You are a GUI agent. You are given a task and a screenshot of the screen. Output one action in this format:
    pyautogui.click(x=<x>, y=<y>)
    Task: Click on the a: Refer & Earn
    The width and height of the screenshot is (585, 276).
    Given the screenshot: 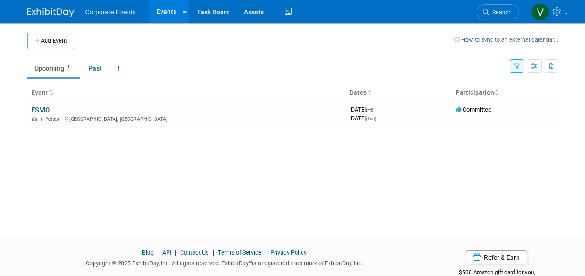 What is the action you would take?
    pyautogui.click(x=497, y=258)
    